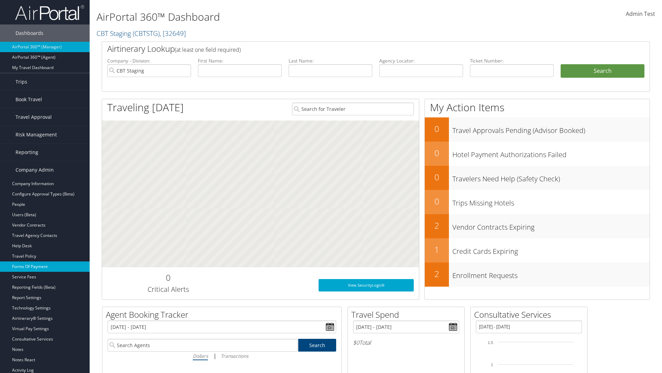 The image size is (662, 373). What do you see at coordinates (538, 250) in the screenshot?
I see `a: 1Credit Cards Expiring` at bounding box center [538, 250].